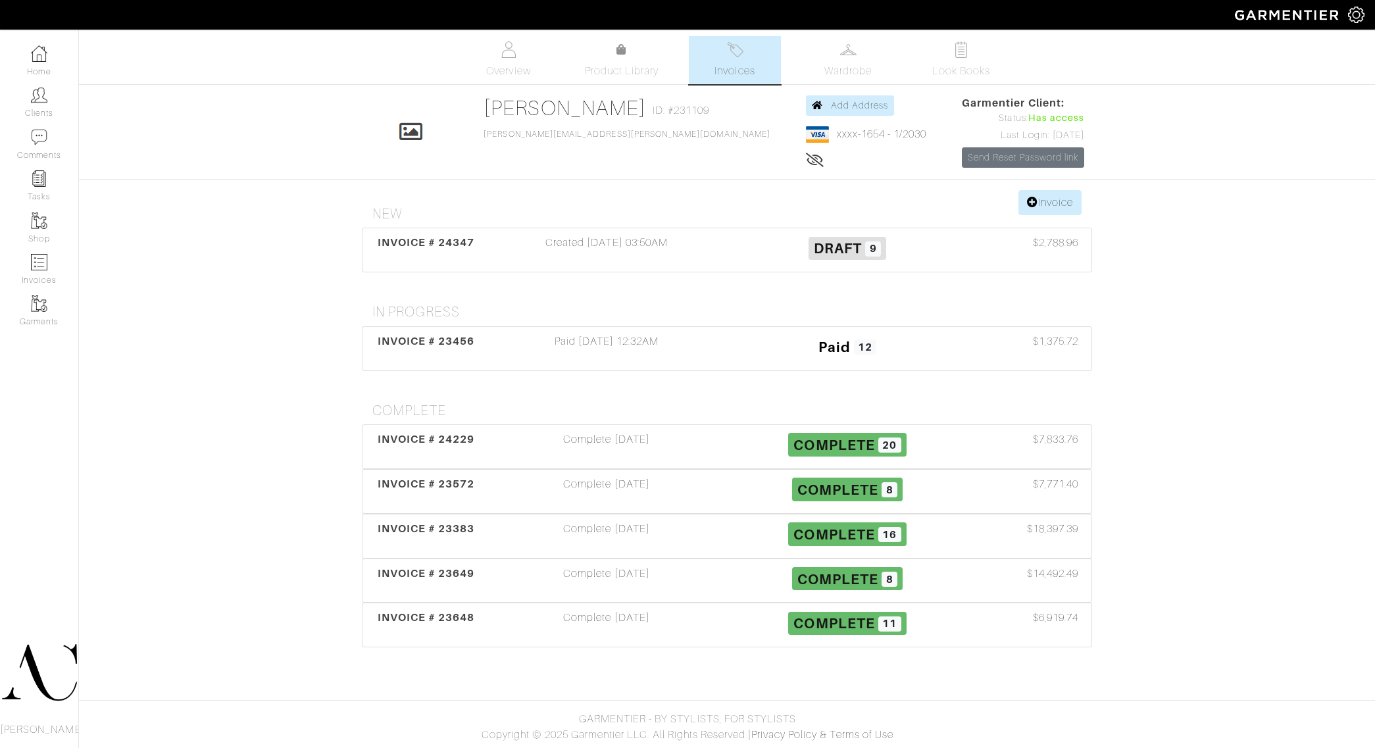 This screenshot has width=1375, height=748. Describe the element at coordinates (39, 262) in the screenshot. I see `img: orders-icon-0abe47150d42831381b5fb84f609e132dff9fe21cb692f30cb5eec754e2cba89.png` at that location.